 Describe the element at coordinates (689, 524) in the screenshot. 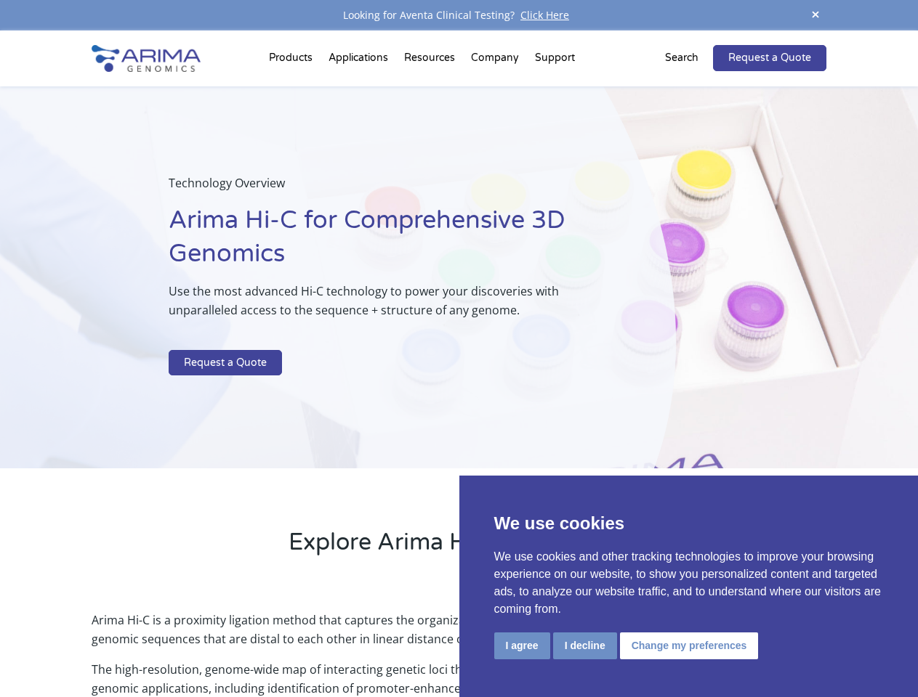

I see `p: We use cookies` at that location.